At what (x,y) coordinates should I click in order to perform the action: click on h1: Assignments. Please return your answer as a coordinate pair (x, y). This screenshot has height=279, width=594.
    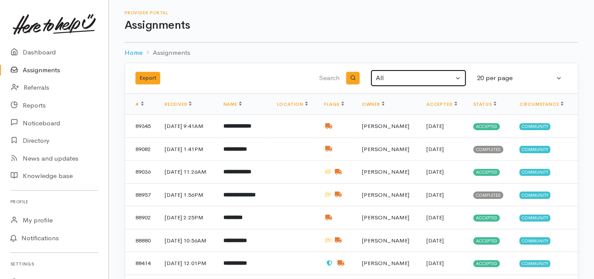
    Looking at the image, I should click on (351, 25).